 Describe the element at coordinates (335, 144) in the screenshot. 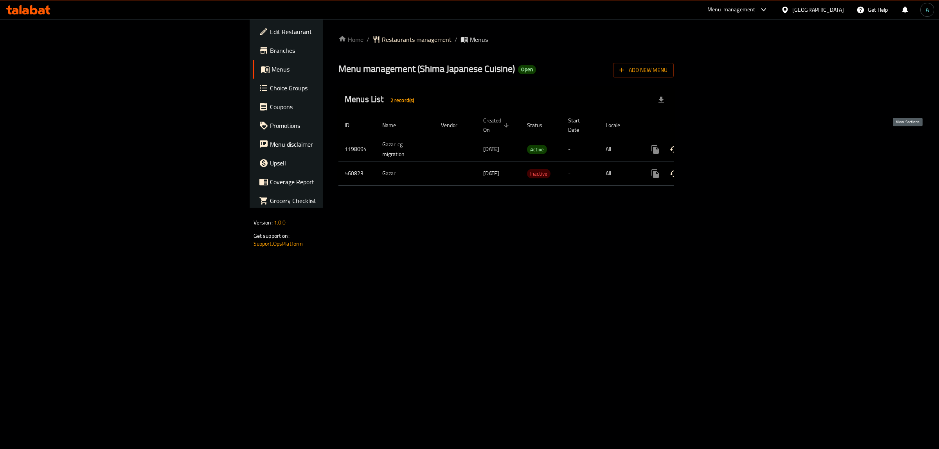

I see `span: Menu disclaimer` at that location.